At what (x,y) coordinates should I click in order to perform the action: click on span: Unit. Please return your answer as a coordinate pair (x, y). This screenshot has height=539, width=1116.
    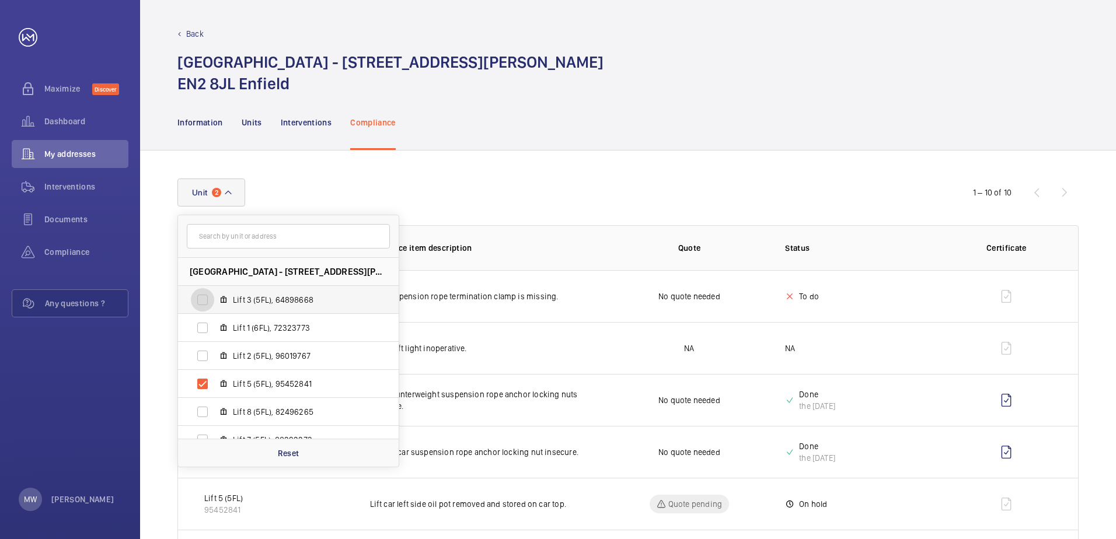
    Looking at the image, I should click on (200, 193).